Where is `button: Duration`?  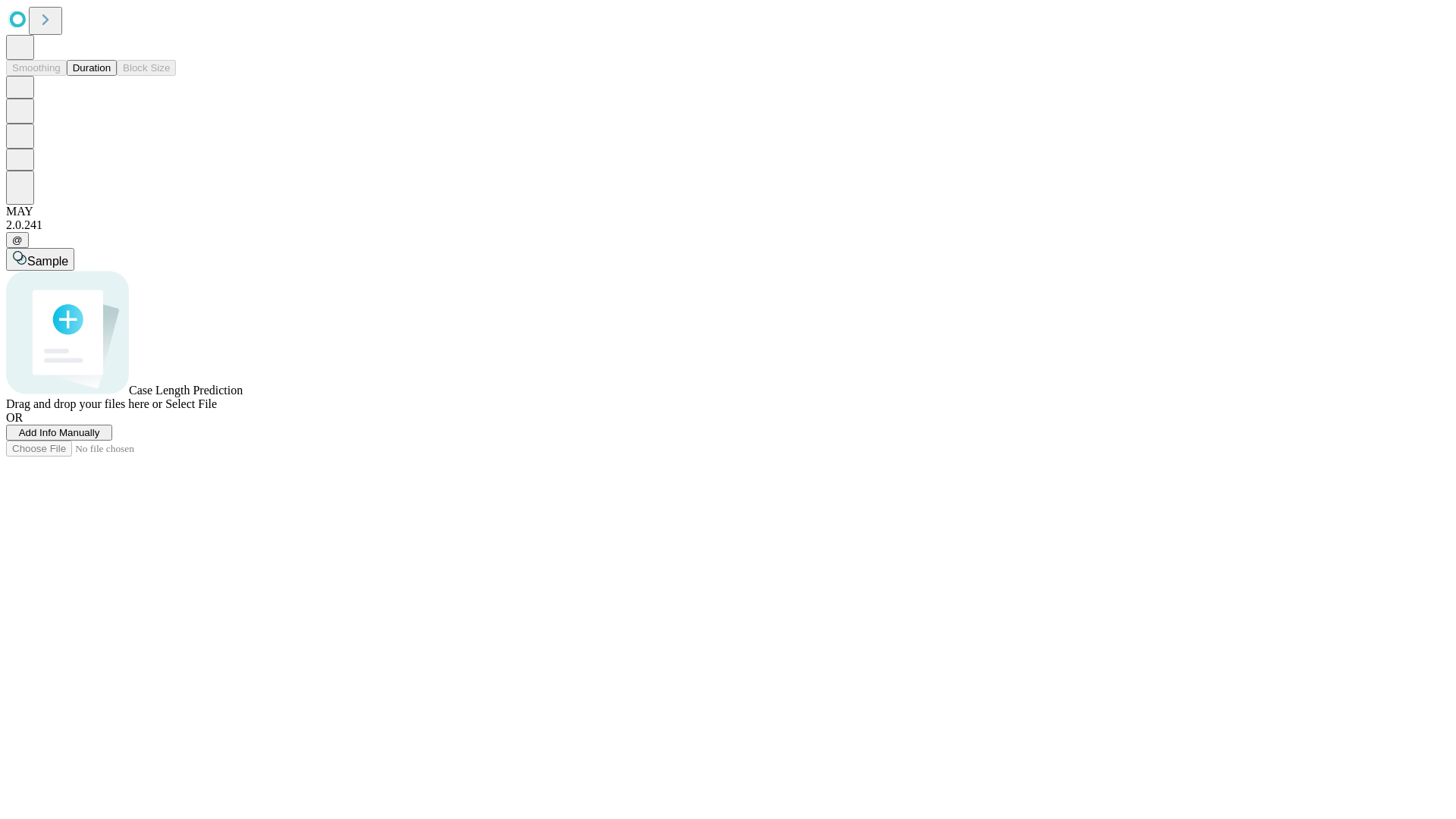 button: Duration is located at coordinates (92, 67).